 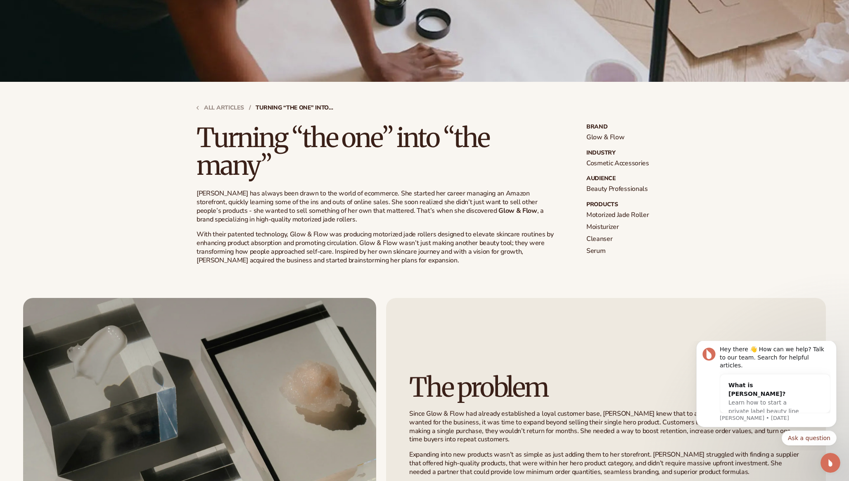 What do you see at coordinates (619, 153) in the screenshot?
I see `strong: Industry` at bounding box center [619, 153].